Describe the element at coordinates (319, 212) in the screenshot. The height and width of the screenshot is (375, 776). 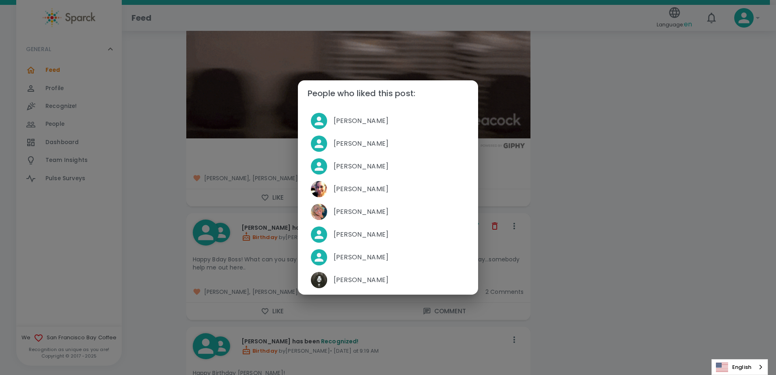
I see `img: Picture of Emily Eaton` at that location.